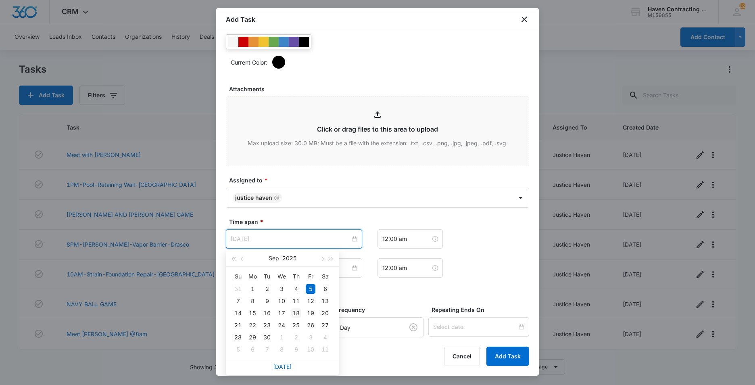 This screenshot has width=755, height=385. I want to click on div: #674ea7, so click(294, 42).